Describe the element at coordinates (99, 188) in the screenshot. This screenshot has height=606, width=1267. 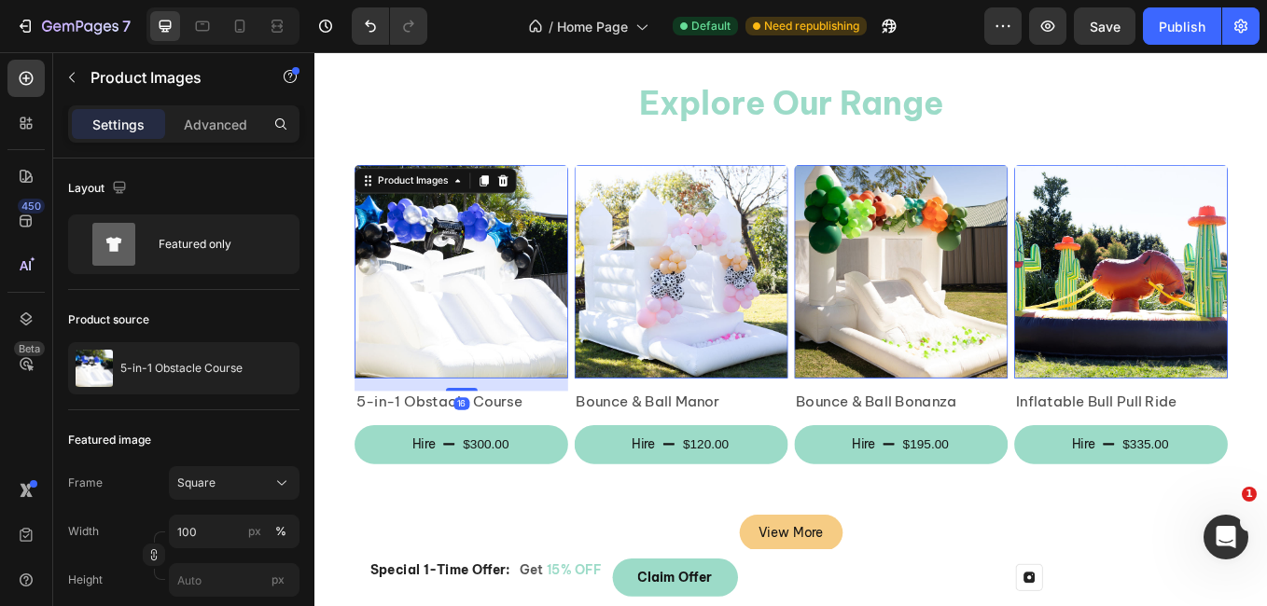
I see `div: Layout` at that location.